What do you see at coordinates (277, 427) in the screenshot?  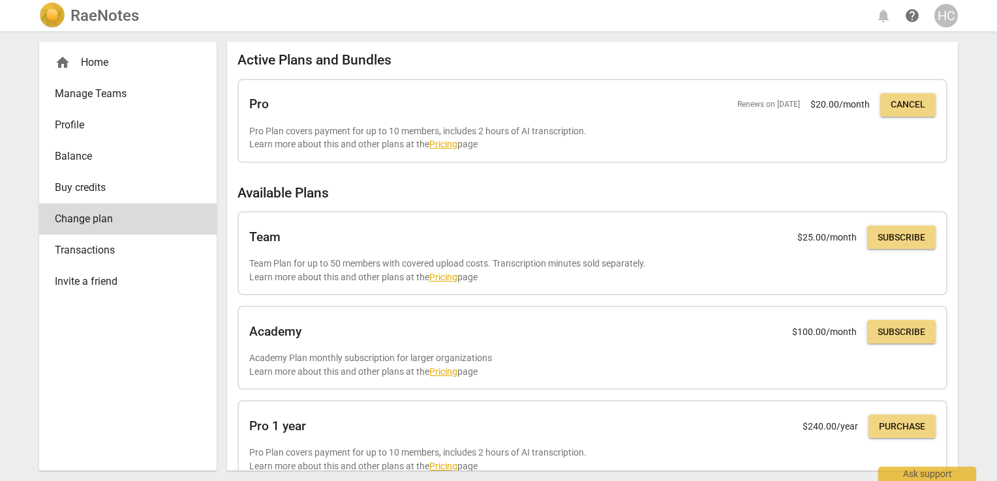 I see `h2: Pro 1 year` at bounding box center [277, 427].